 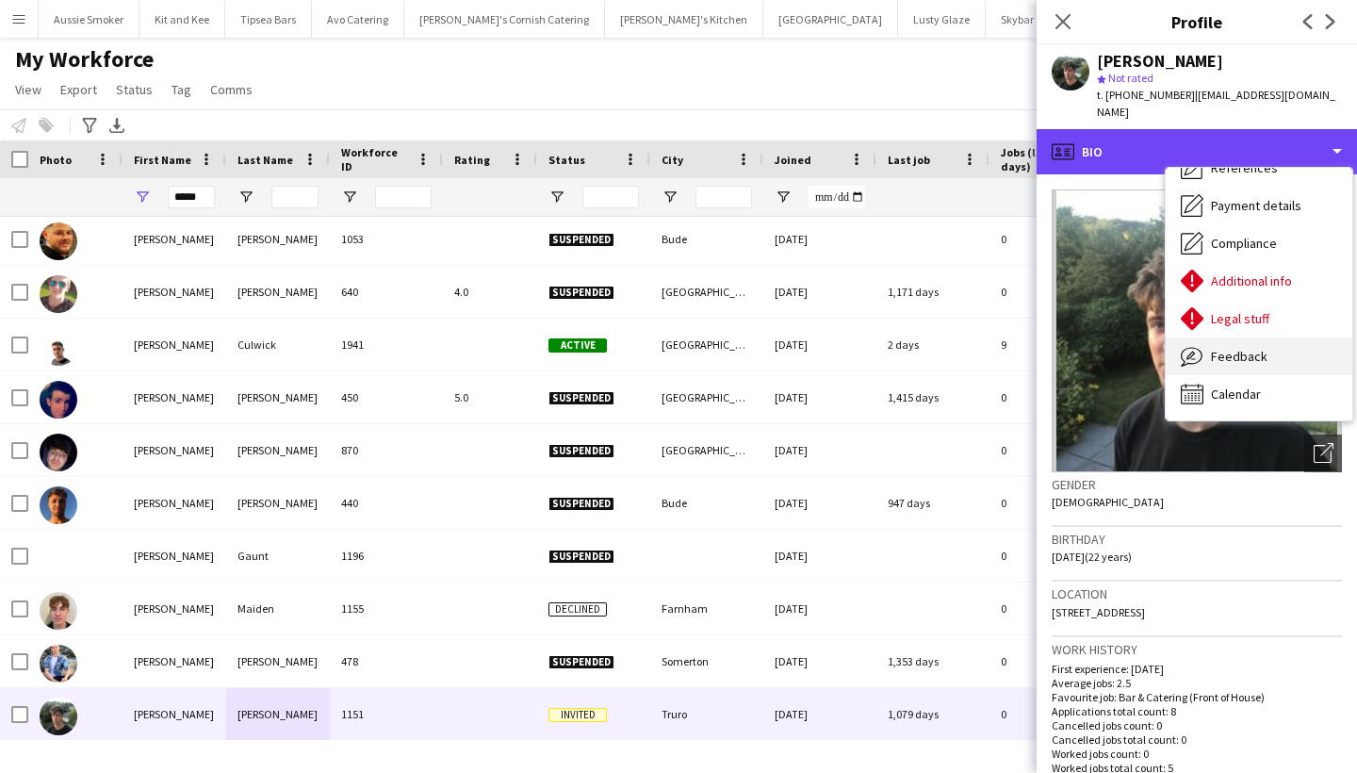 I want to click on img: James Dann, so click(x=58, y=452).